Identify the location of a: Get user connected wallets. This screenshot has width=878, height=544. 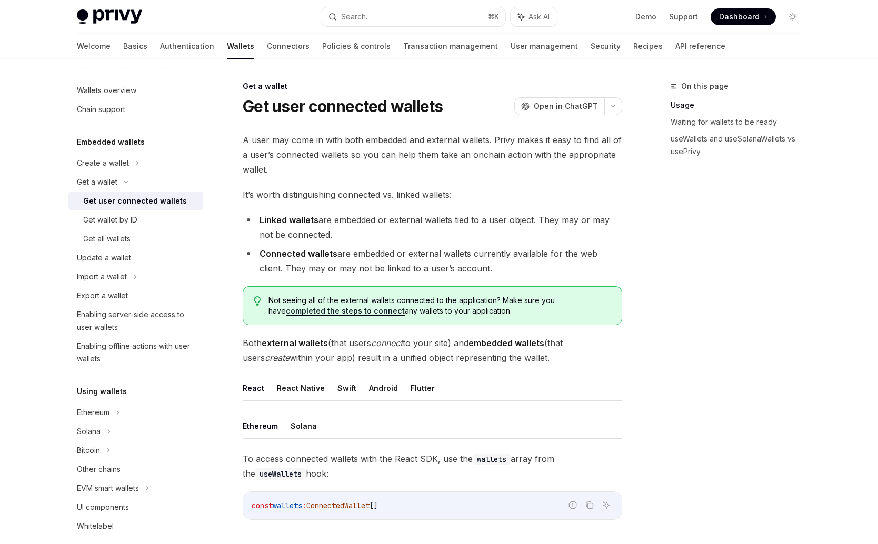
(136, 201).